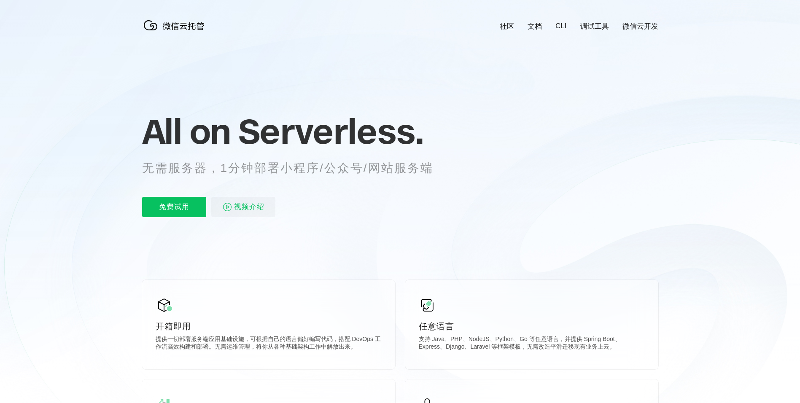  I want to click on a: 微信云开发, so click(640, 26).